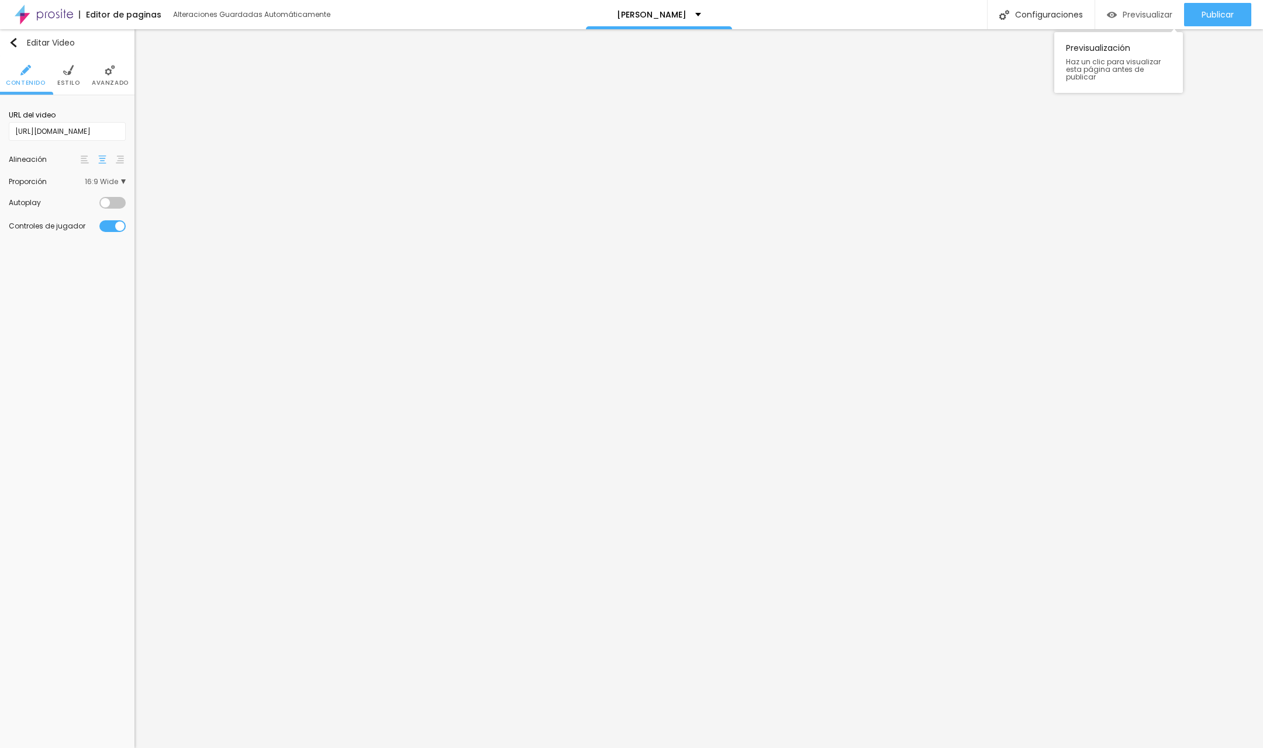  I want to click on img: paragraph-right-align.svg, so click(120, 160).